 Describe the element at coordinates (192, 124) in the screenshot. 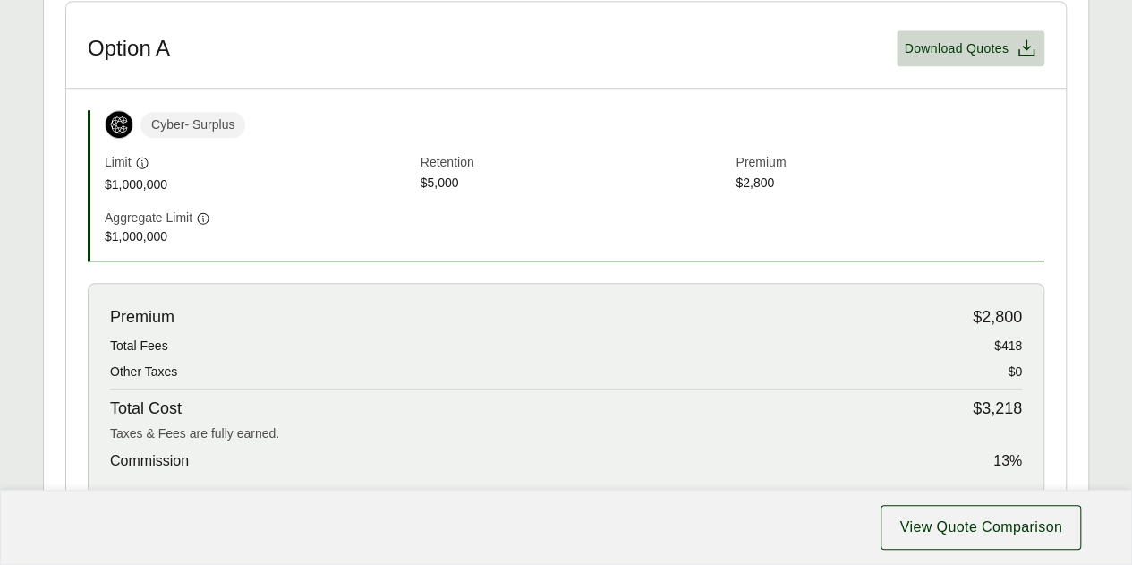

I see `span: Cyber - Surplus` at that location.